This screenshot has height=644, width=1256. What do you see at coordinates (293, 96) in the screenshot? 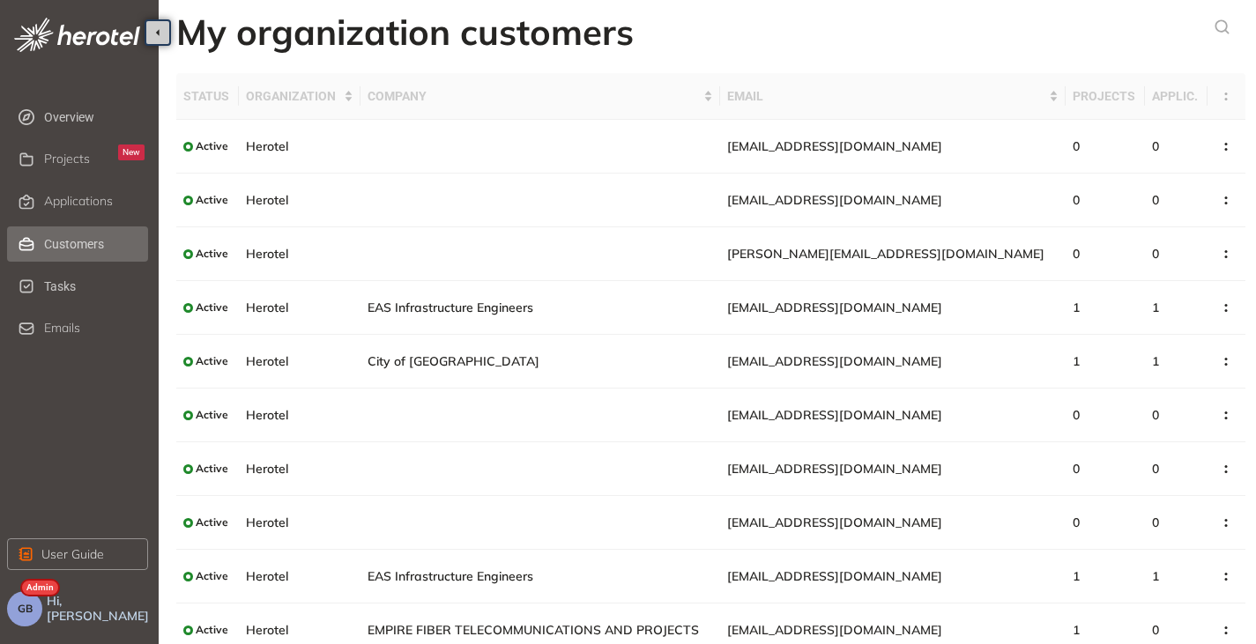
I see `span: Organization` at bounding box center [293, 96].